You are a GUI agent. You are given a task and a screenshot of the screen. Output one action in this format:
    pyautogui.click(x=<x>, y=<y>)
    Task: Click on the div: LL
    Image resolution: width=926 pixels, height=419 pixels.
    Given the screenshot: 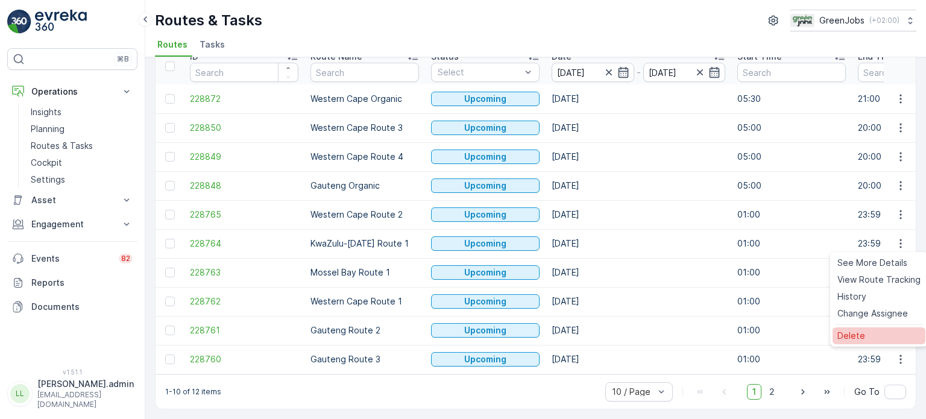 What is the action you would take?
    pyautogui.click(x=20, y=394)
    